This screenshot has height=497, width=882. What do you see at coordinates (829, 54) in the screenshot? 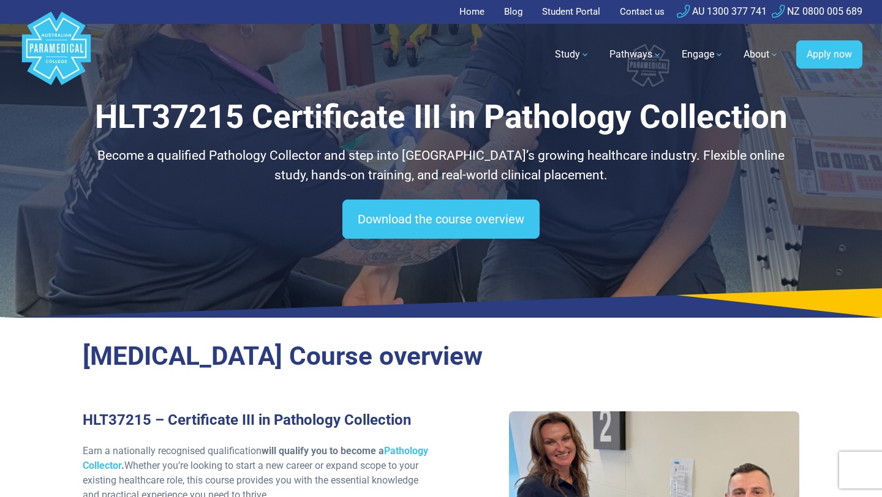
I see `a: Apply now` at bounding box center [829, 54].